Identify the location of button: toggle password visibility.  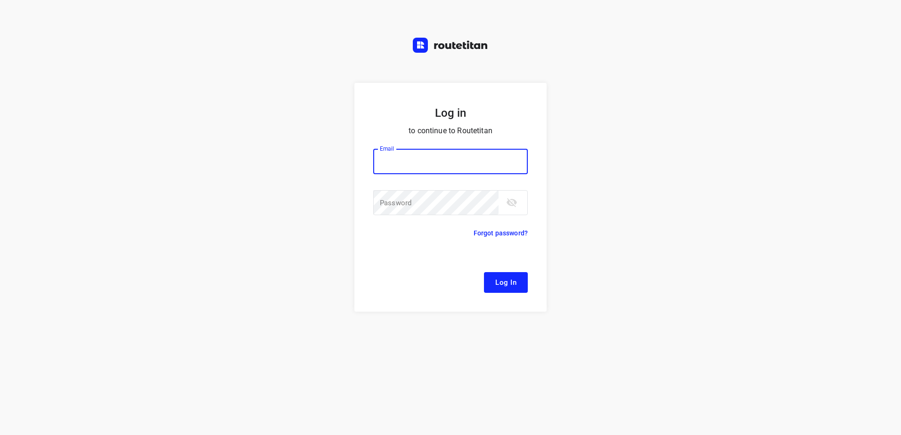
(511, 203).